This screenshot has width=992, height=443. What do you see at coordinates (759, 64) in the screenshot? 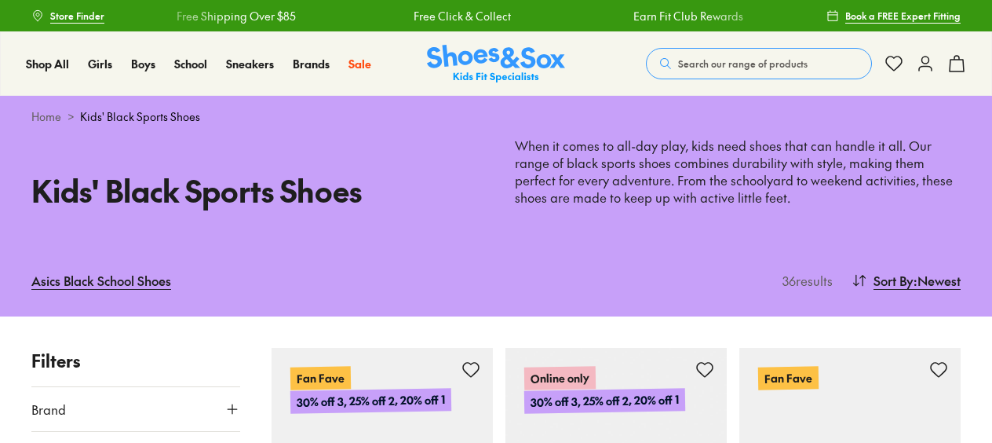
I see `button: Search our range of products` at bounding box center [759, 64].